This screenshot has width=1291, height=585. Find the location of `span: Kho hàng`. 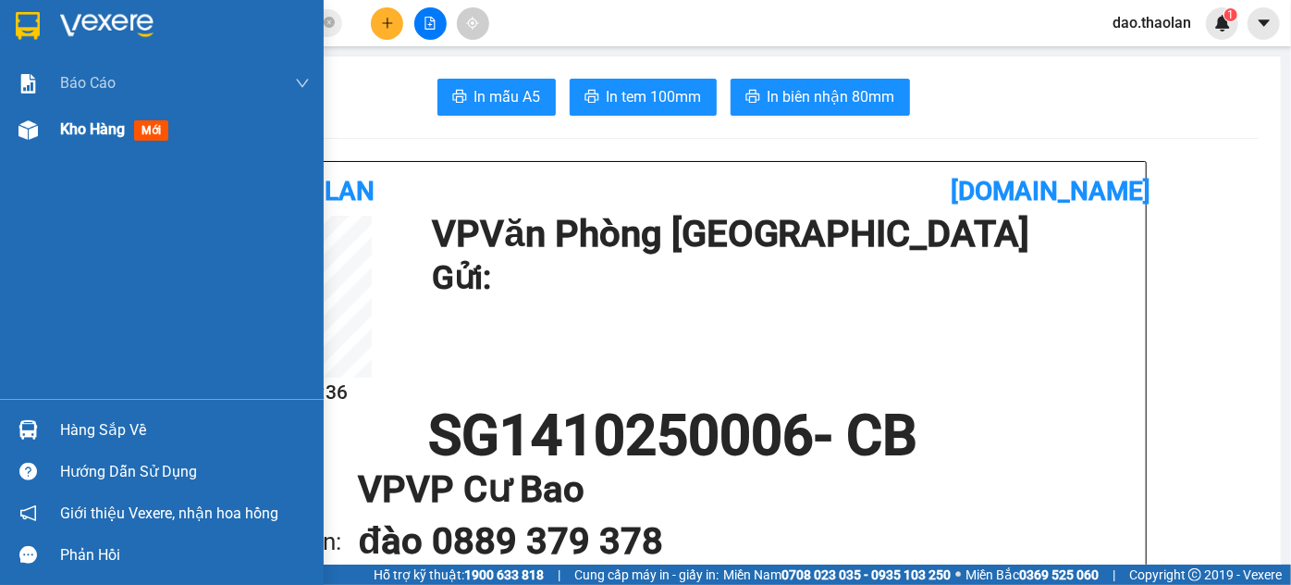

span: Kho hàng is located at coordinates (92, 129).